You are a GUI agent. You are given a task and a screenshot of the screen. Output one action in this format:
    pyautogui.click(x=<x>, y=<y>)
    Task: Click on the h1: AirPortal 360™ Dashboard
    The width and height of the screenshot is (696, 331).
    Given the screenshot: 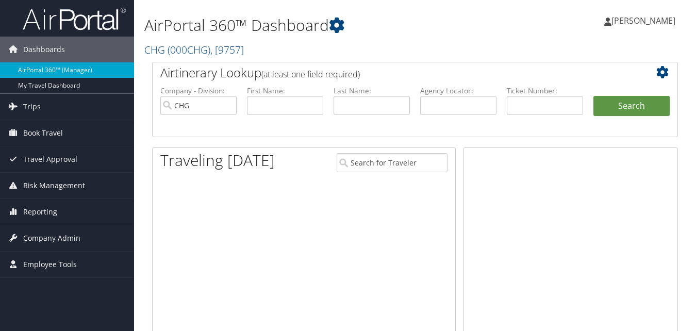 What is the action you would take?
    pyautogui.click(x=325, y=25)
    